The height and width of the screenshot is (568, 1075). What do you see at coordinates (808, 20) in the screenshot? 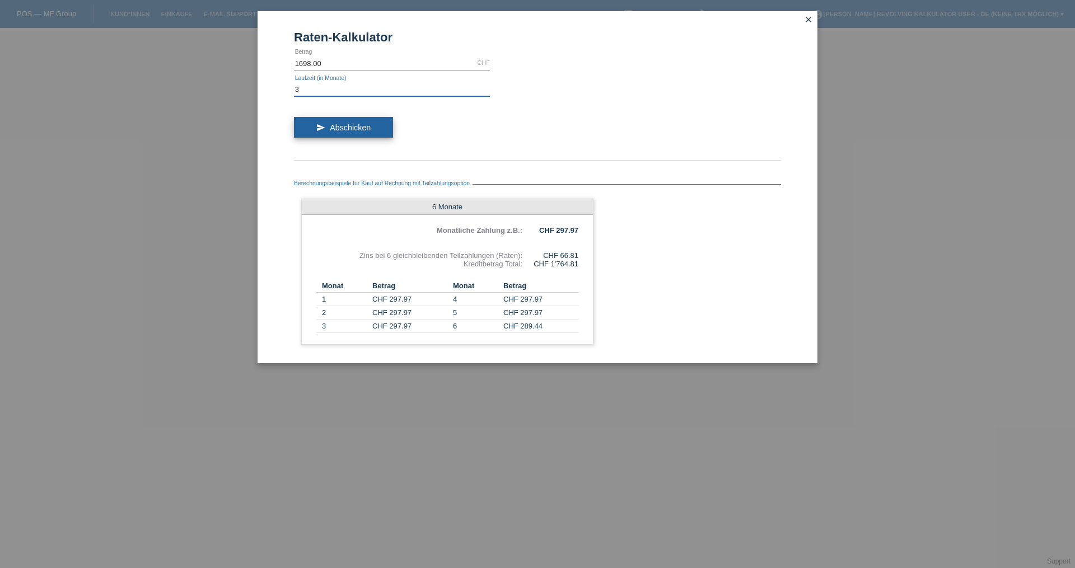
I see `a: close` at bounding box center [808, 20].